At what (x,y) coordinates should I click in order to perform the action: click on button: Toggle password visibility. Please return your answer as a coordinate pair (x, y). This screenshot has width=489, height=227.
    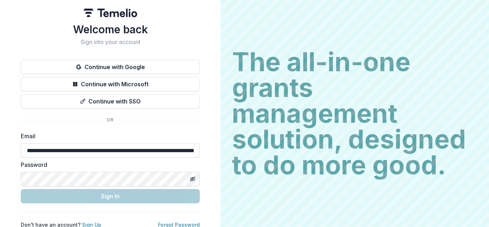
    Looking at the image, I should click on (193, 179).